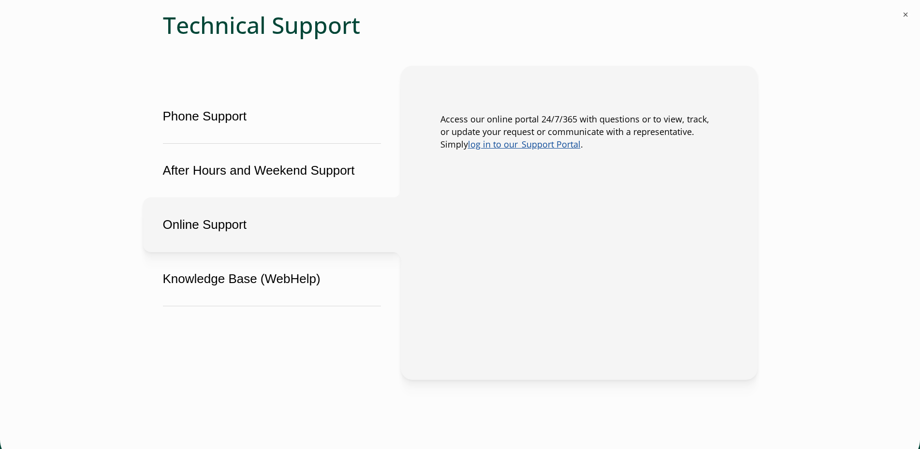 This screenshot has width=920, height=449. I want to click on button: Knowledge Base (WebHelp), so click(272, 279).